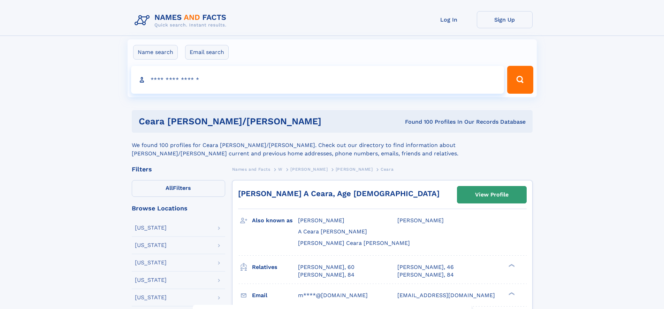 The height and width of the screenshot is (309, 664). I want to click on a: Sign Up, so click(505, 20).